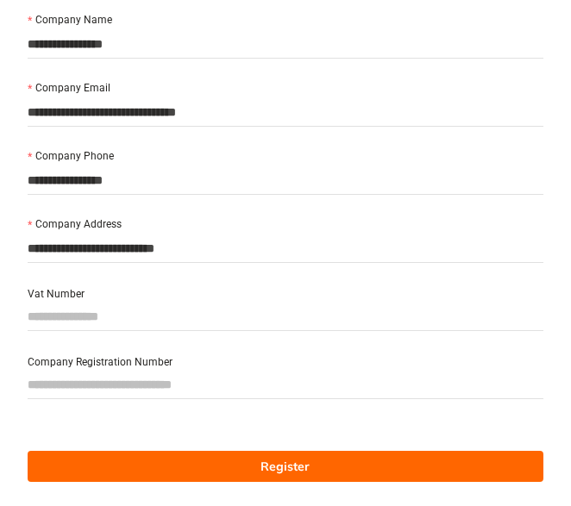 The image size is (571, 506). Describe the element at coordinates (69, 88) in the screenshot. I see `label: Company Email` at that location.